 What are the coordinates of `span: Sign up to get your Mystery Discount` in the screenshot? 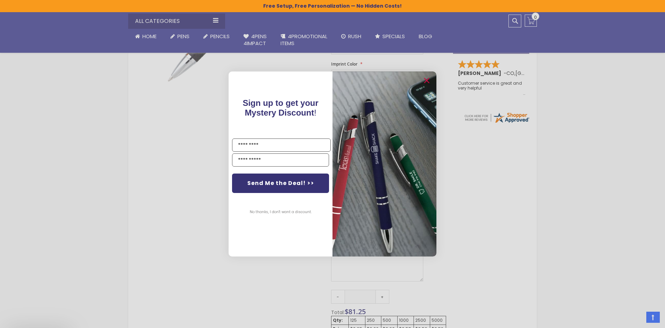 It's located at (281, 107).